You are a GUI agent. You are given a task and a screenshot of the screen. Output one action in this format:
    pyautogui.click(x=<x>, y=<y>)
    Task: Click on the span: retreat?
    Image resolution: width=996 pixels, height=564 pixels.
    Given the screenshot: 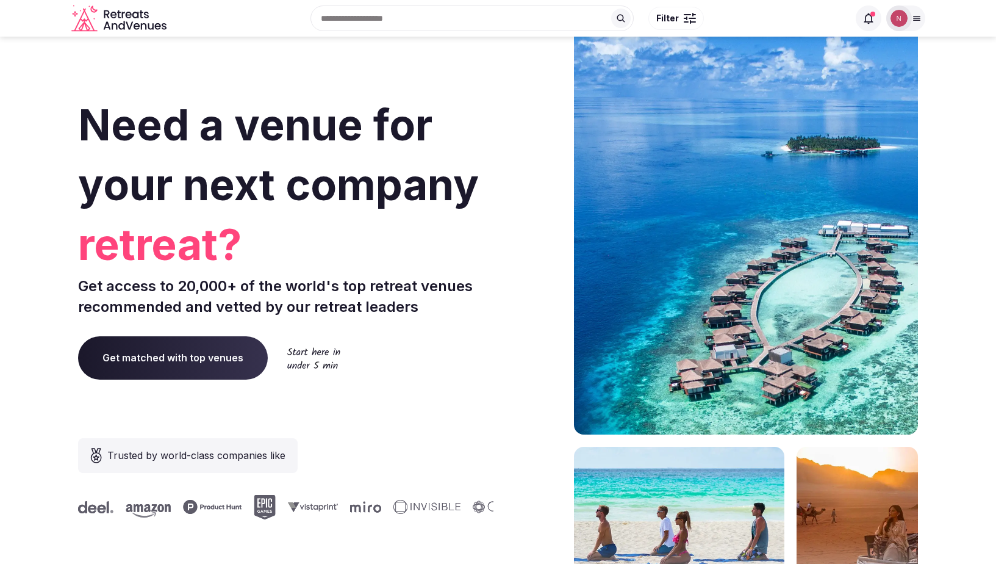 What is the action you would take?
    pyautogui.click(x=285, y=245)
    